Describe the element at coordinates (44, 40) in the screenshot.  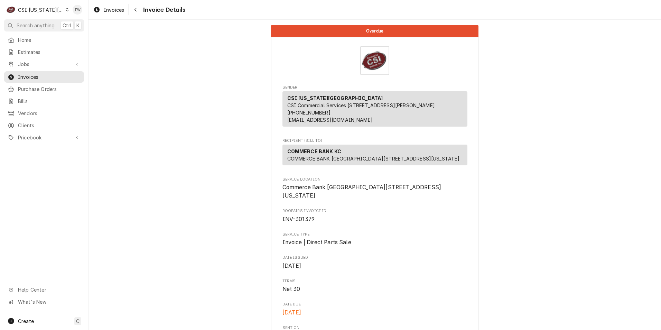
I see `a: Home` at that location.